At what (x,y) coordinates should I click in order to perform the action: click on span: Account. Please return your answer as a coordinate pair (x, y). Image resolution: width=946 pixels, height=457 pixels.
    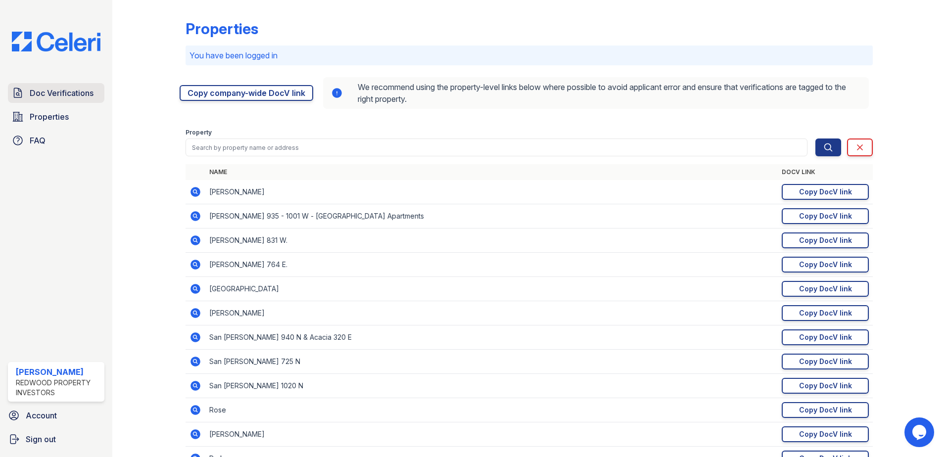
    Looking at the image, I should click on (41, 415).